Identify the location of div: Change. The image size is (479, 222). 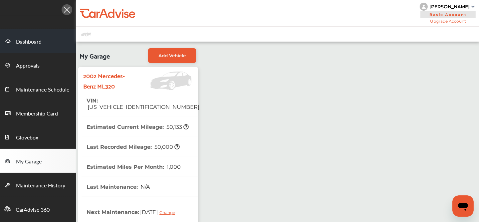
(169, 212).